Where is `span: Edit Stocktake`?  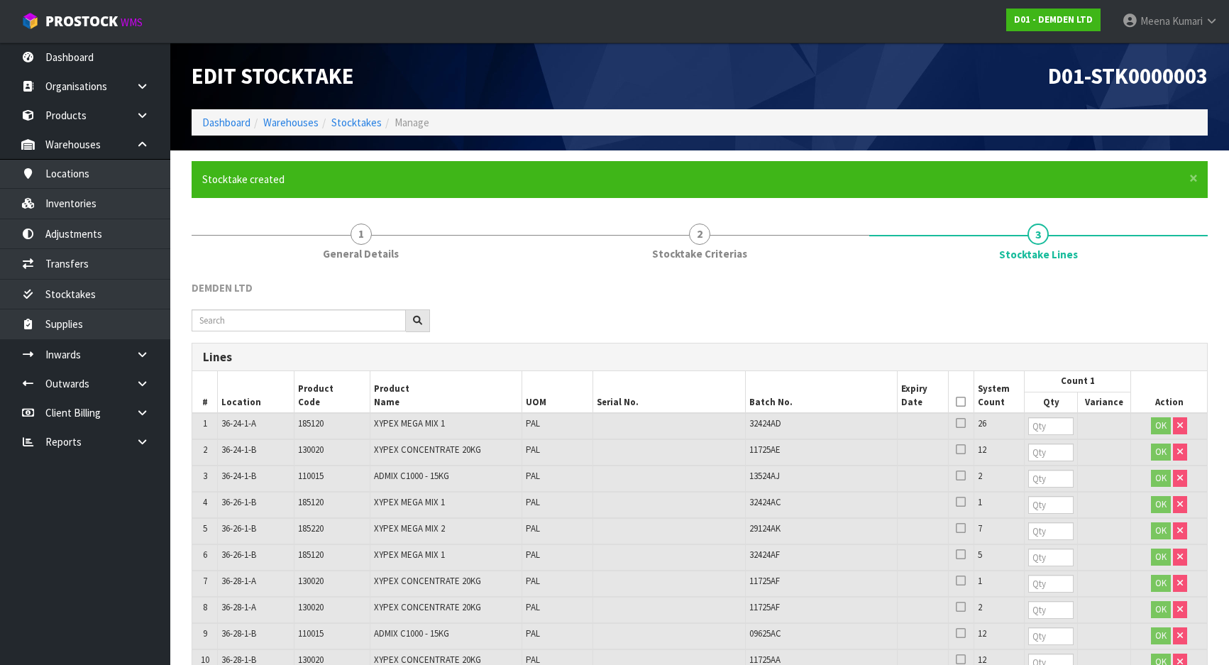 span: Edit Stocktake is located at coordinates (273, 76).